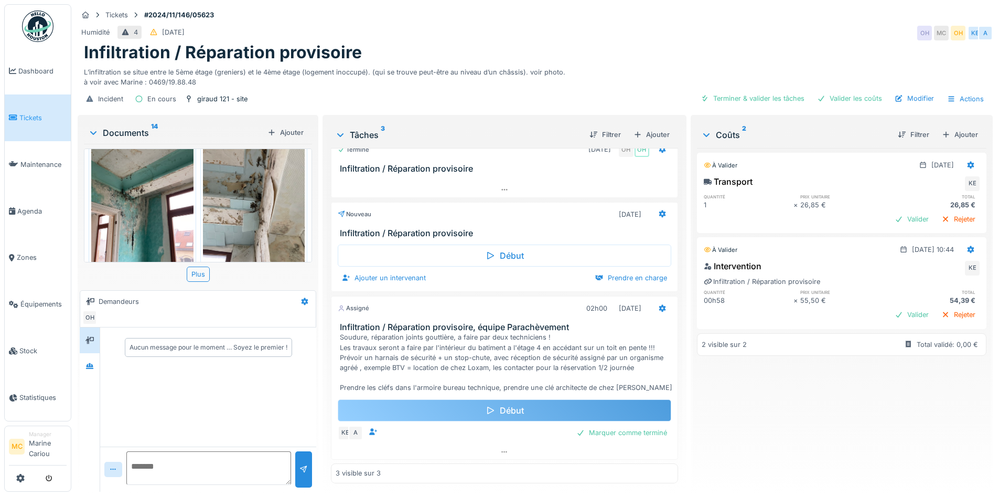  Describe the element at coordinates (38, 117) in the screenshot. I see `a: Tickets` at that location.